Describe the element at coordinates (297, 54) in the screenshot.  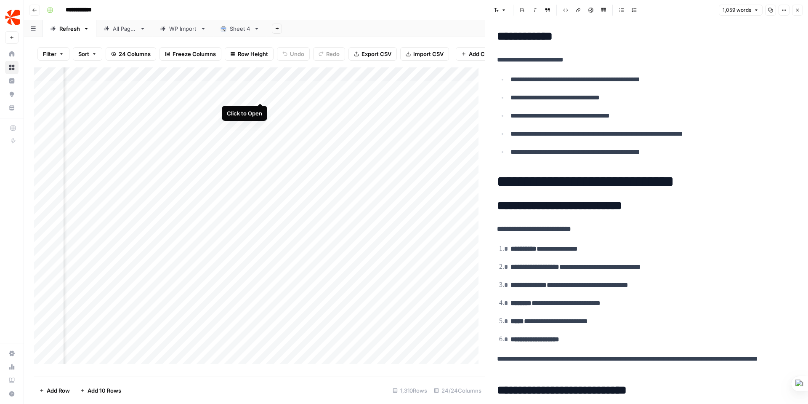
I see `span: Undo` at that location.